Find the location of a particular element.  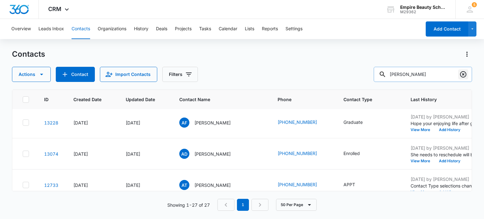

div: account name is located at coordinates (423, 7).